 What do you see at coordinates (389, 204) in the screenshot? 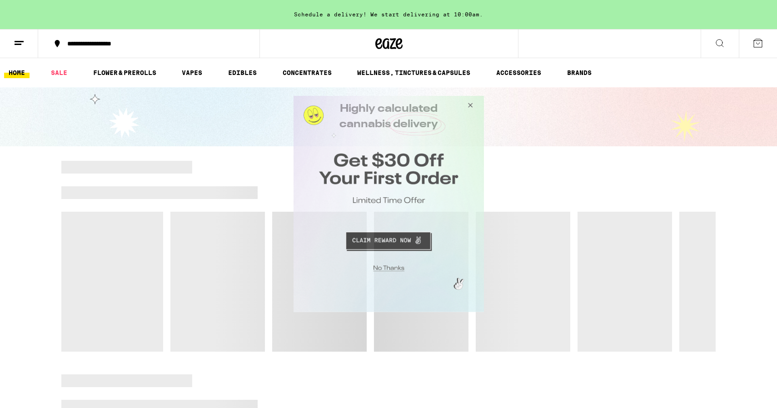
I see `div: Modal Overlay Box` at bounding box center [389, 204].